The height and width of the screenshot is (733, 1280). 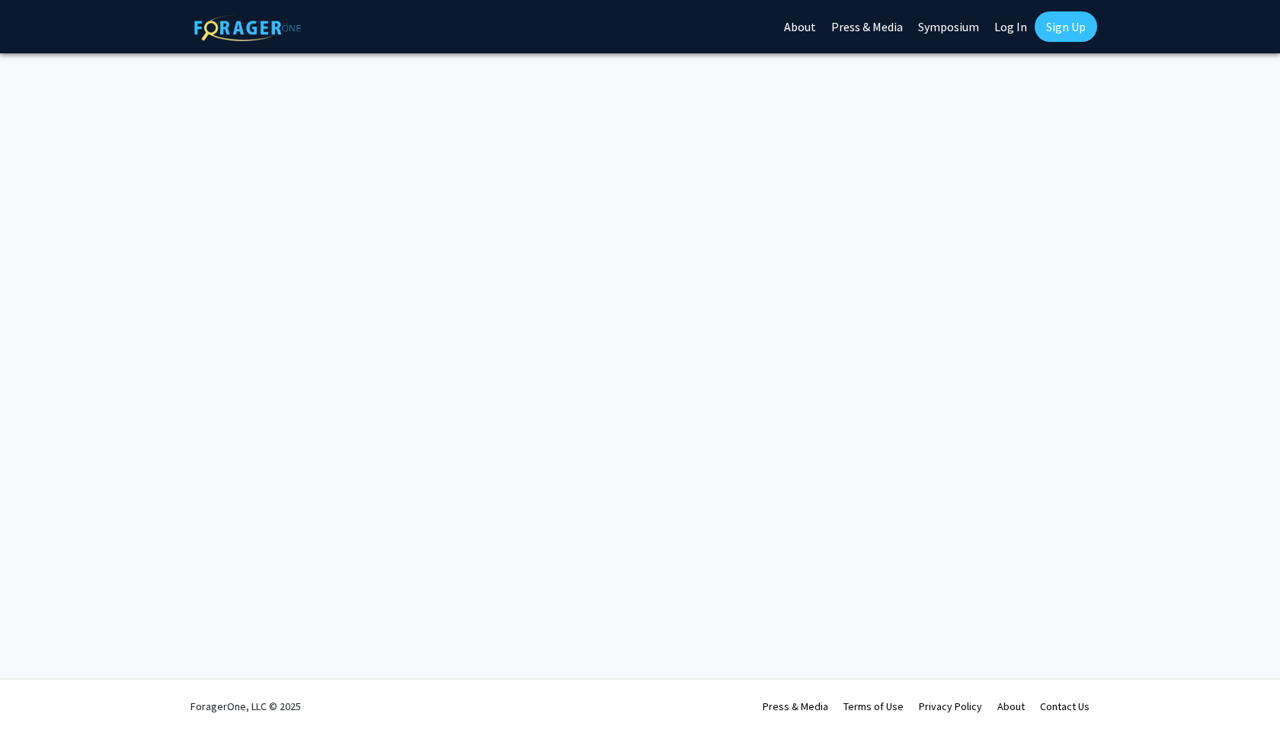 I want to click on a: Terms of Use, so click(x=873, y=706).